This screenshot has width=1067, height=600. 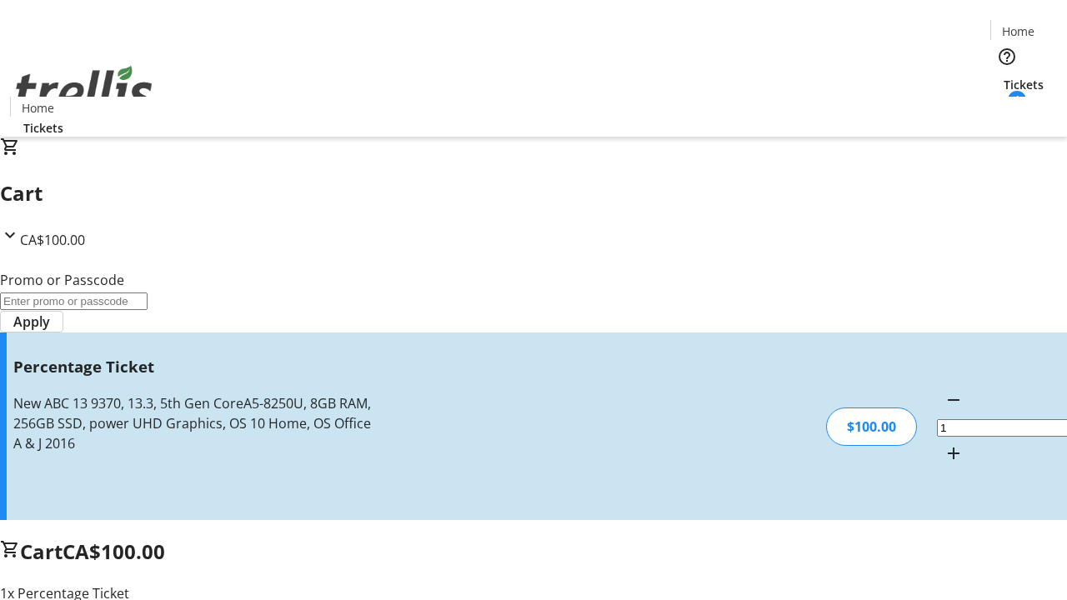 I want to click on button: Cart, so click(x=1007, y=110).